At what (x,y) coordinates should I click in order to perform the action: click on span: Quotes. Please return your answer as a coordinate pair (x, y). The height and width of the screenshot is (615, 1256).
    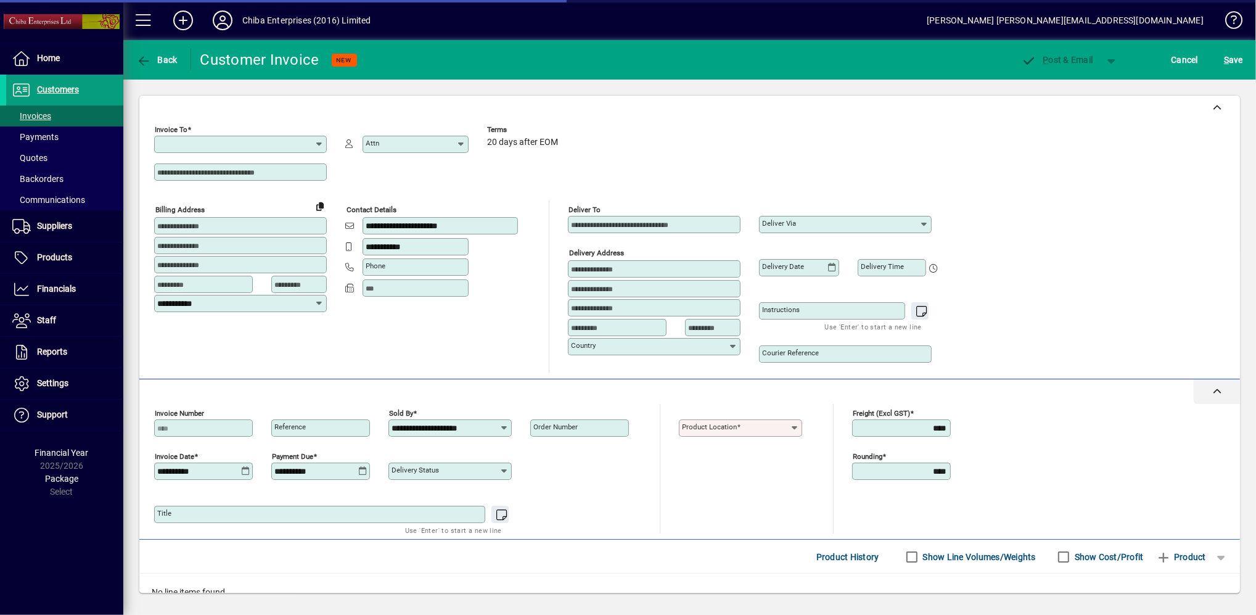
    Looking at the image, I should click on (30, 158).